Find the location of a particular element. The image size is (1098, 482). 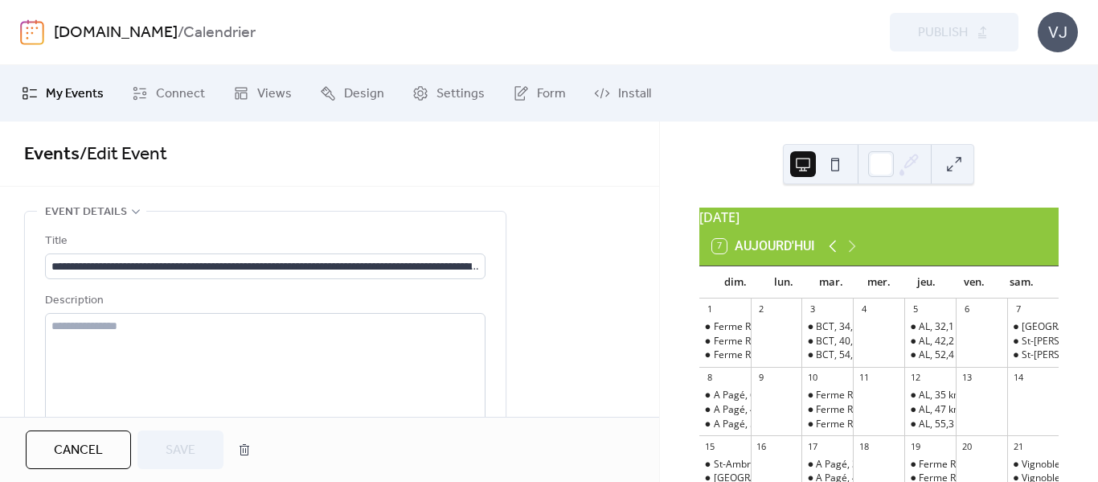

a: Cancel is located at coordinates (78, 449).